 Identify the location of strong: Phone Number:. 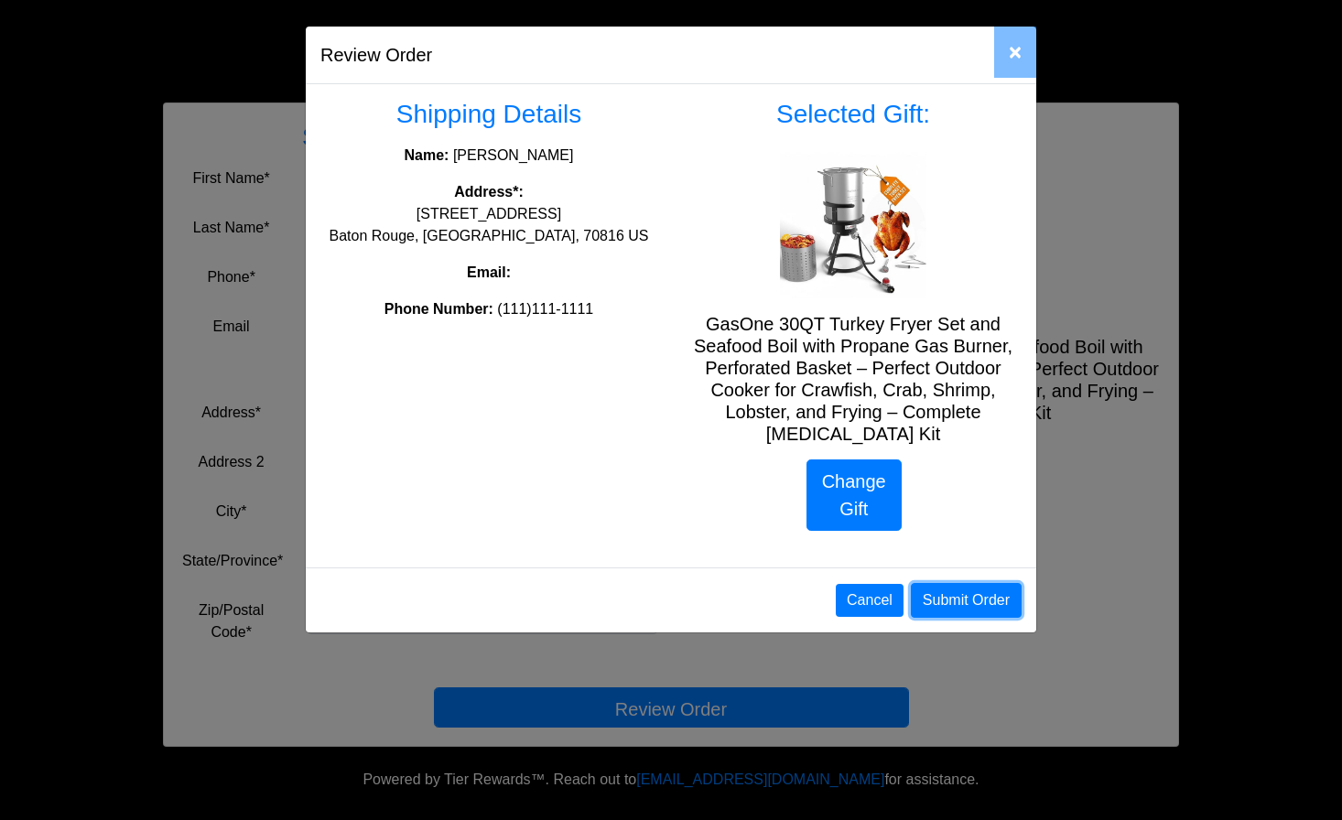
(438, 308).